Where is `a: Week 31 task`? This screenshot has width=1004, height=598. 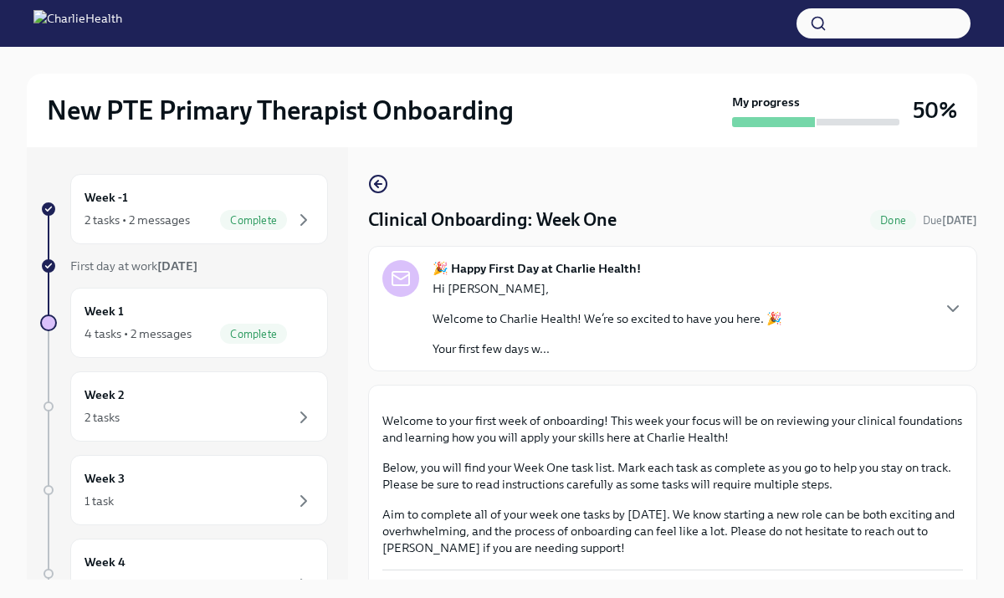
a: Week 31 task is located at coordinates (184, 490).